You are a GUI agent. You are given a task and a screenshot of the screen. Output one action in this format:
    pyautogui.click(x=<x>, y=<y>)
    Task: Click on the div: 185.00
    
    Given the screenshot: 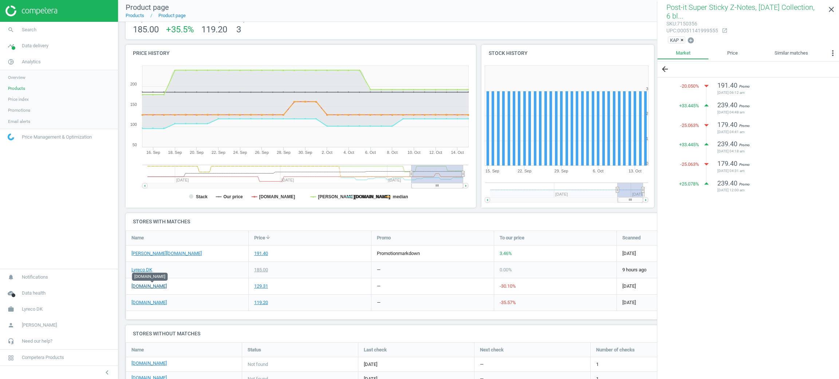 What is the action you would take?
    pyautogui.click(x=261, y=270)
    